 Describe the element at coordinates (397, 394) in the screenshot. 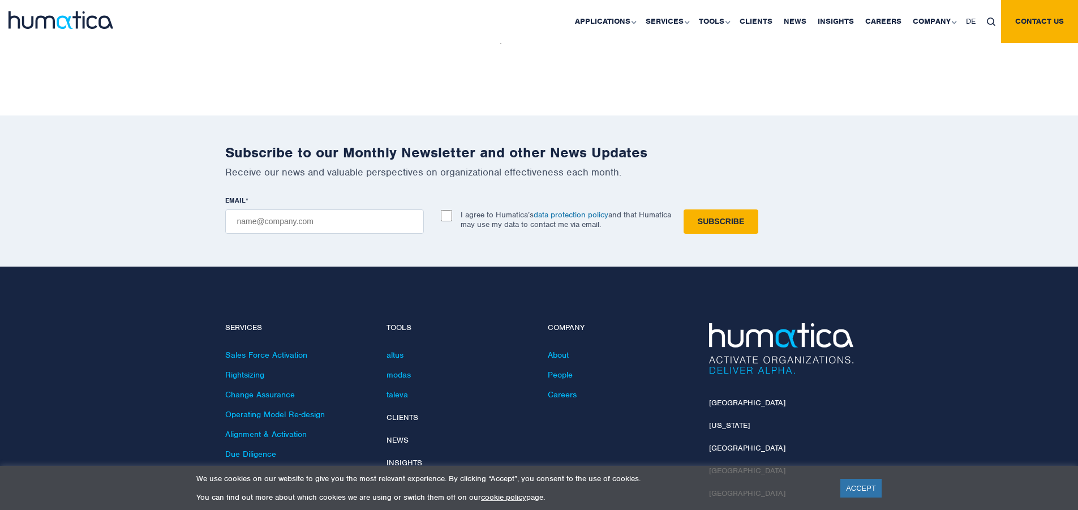

I see `a: taleva` at that location.